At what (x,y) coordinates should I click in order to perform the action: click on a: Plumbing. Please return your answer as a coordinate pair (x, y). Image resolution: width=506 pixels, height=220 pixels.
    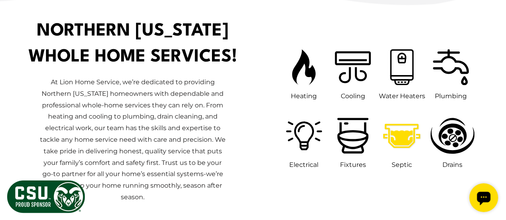
    Looking at the image, I should click on (451, 74).